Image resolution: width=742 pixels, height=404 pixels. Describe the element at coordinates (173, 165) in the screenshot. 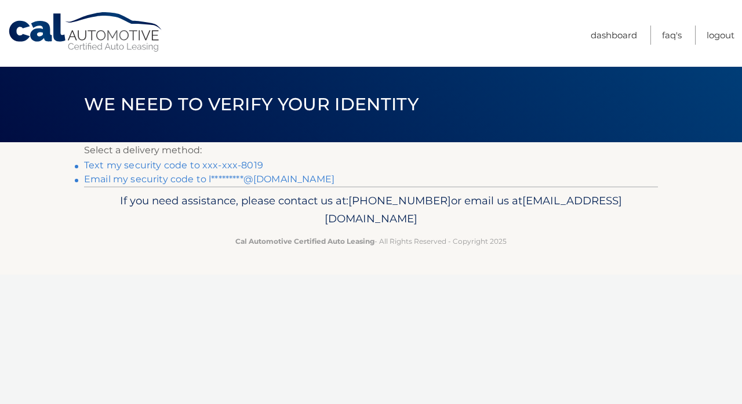

I see `a: Text my security code to xxx-xxx-8019` at that location.